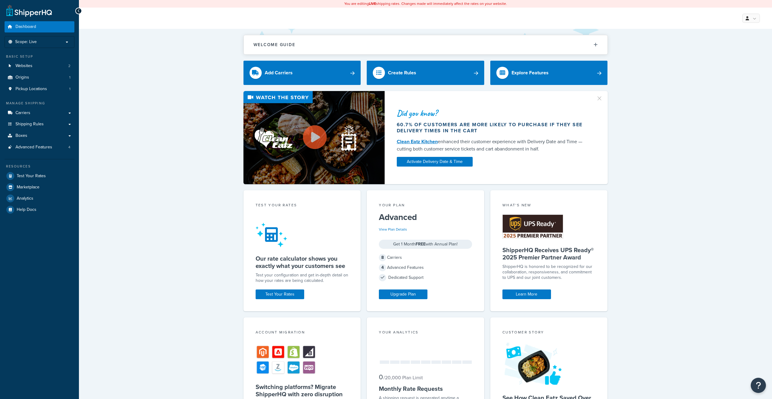 The height and width of the screenshot is (399, 772). Describe the element at coordinates (302, 262) in the screenshot. I see `h5: Our rate calculator shows you exactly what your customers see` at that location.